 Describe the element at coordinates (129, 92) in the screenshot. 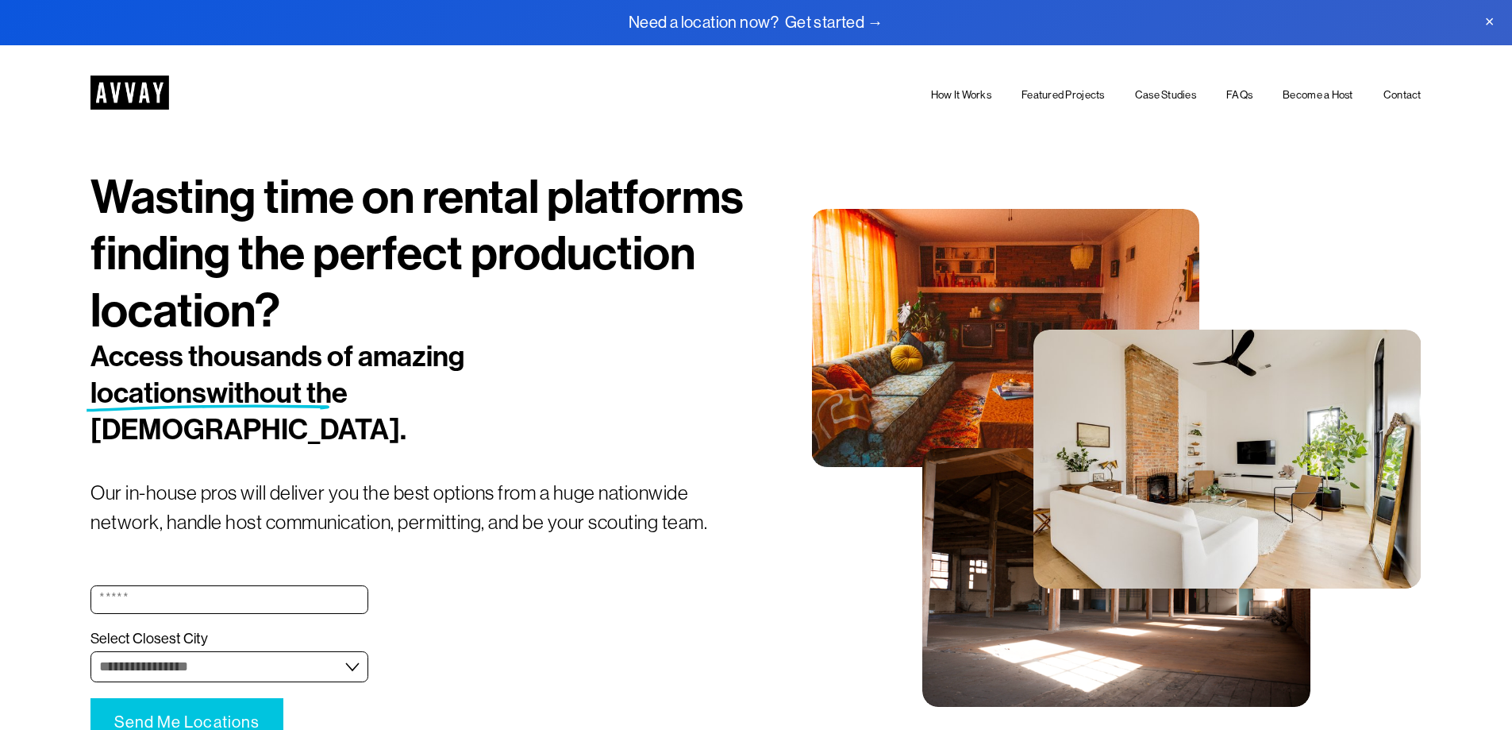

I see `img: AVVAY - The First Nationwide Location Scouting Co.` at that location.